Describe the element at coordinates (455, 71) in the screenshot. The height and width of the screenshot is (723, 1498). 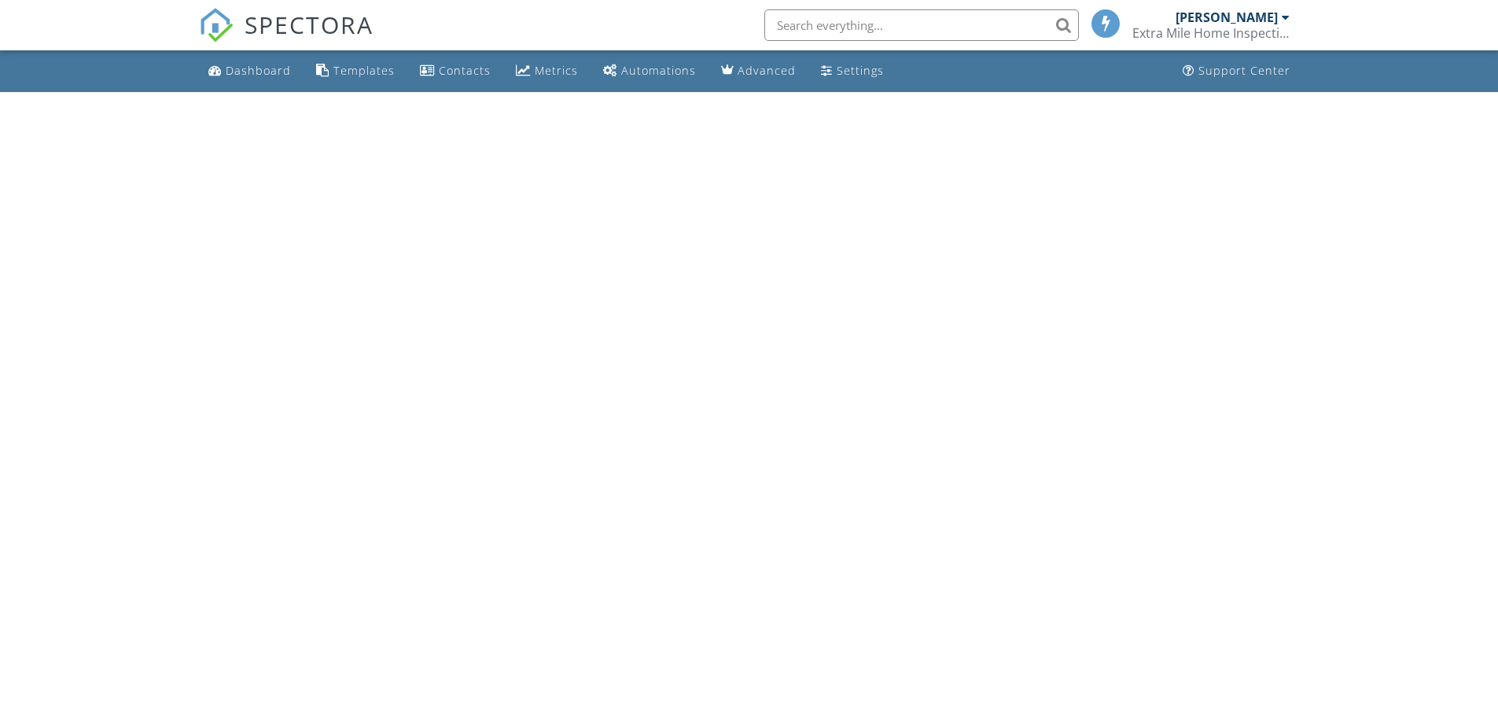
I see `a: Contacts` at that location.